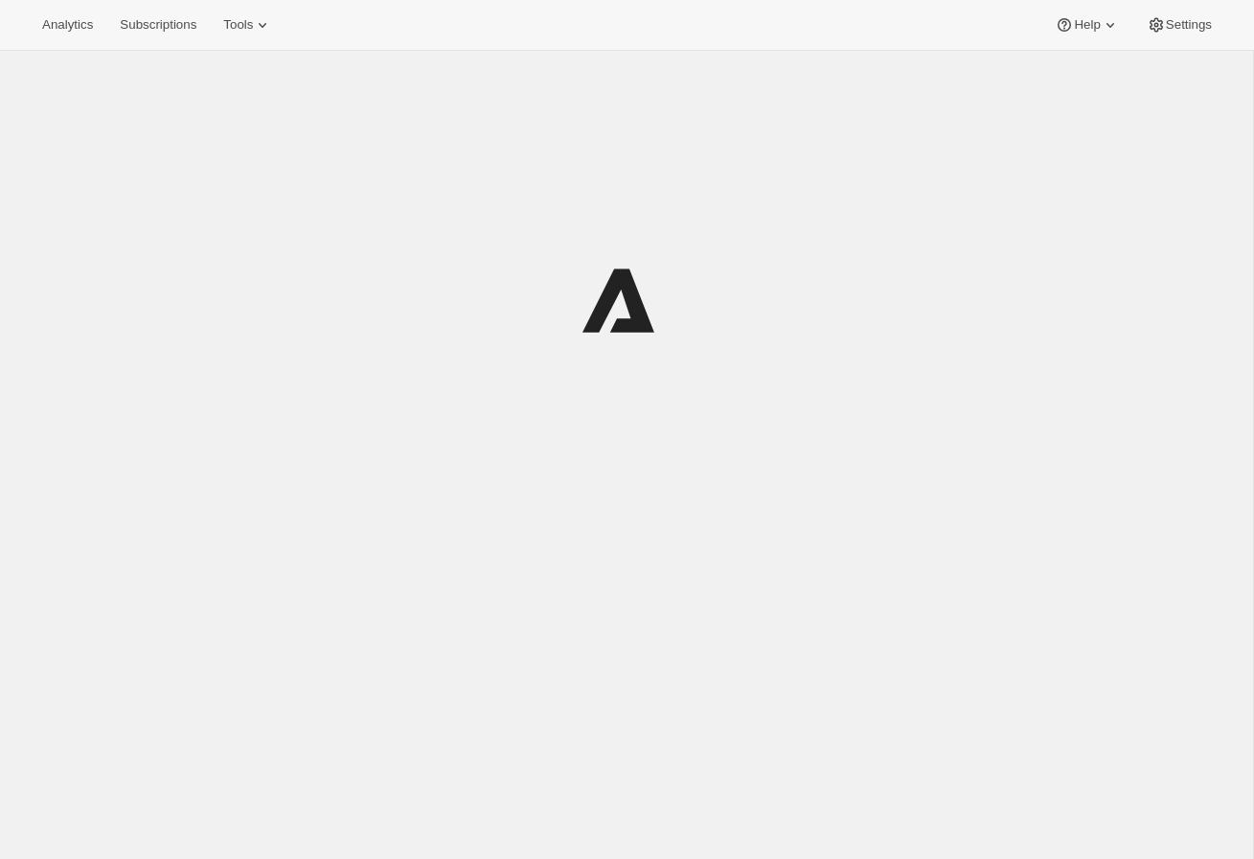  Describe the element at coordinates (158, 25) in the screenshot. I see `button: Subscriptions` at that location.